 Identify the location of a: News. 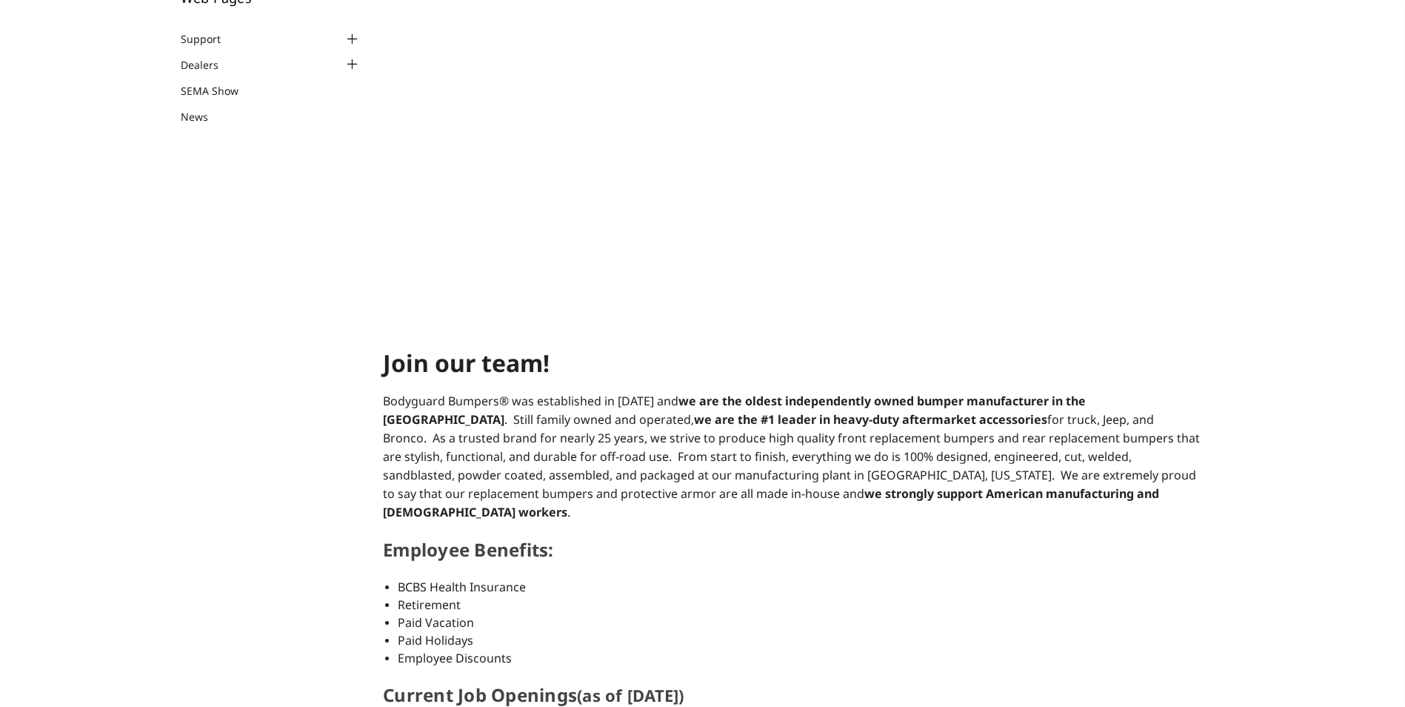
(204, 116).